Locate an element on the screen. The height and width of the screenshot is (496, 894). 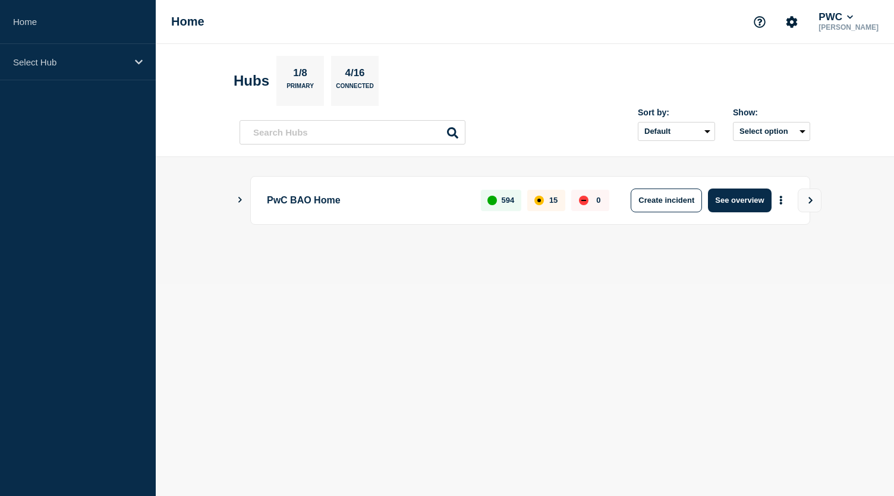
h1: Home is located at coordinates (188, 21).